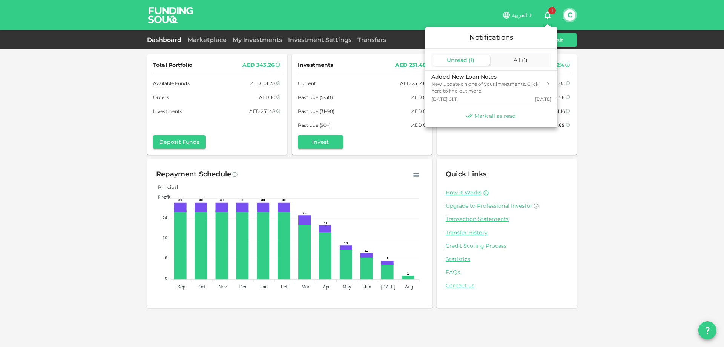 Image resolution: width=724 pixels, height=347 pixels. Describe the element at coordinates (491, 37) in the screenshot. I see `span: Notifications` at that location.